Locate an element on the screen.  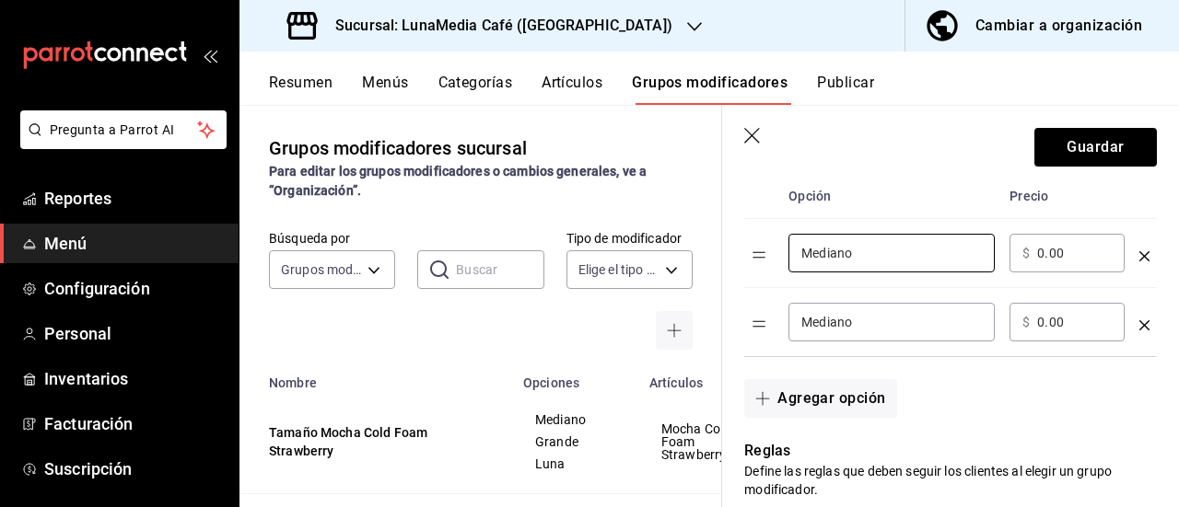
button: Publicar is located at coordinates (845, 89).